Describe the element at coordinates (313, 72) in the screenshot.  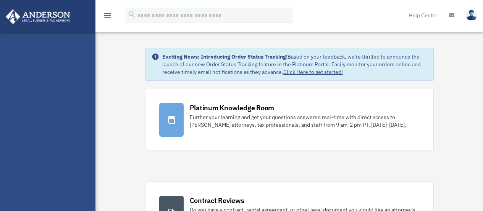
I see `a: Click Here to get started!` at that location.